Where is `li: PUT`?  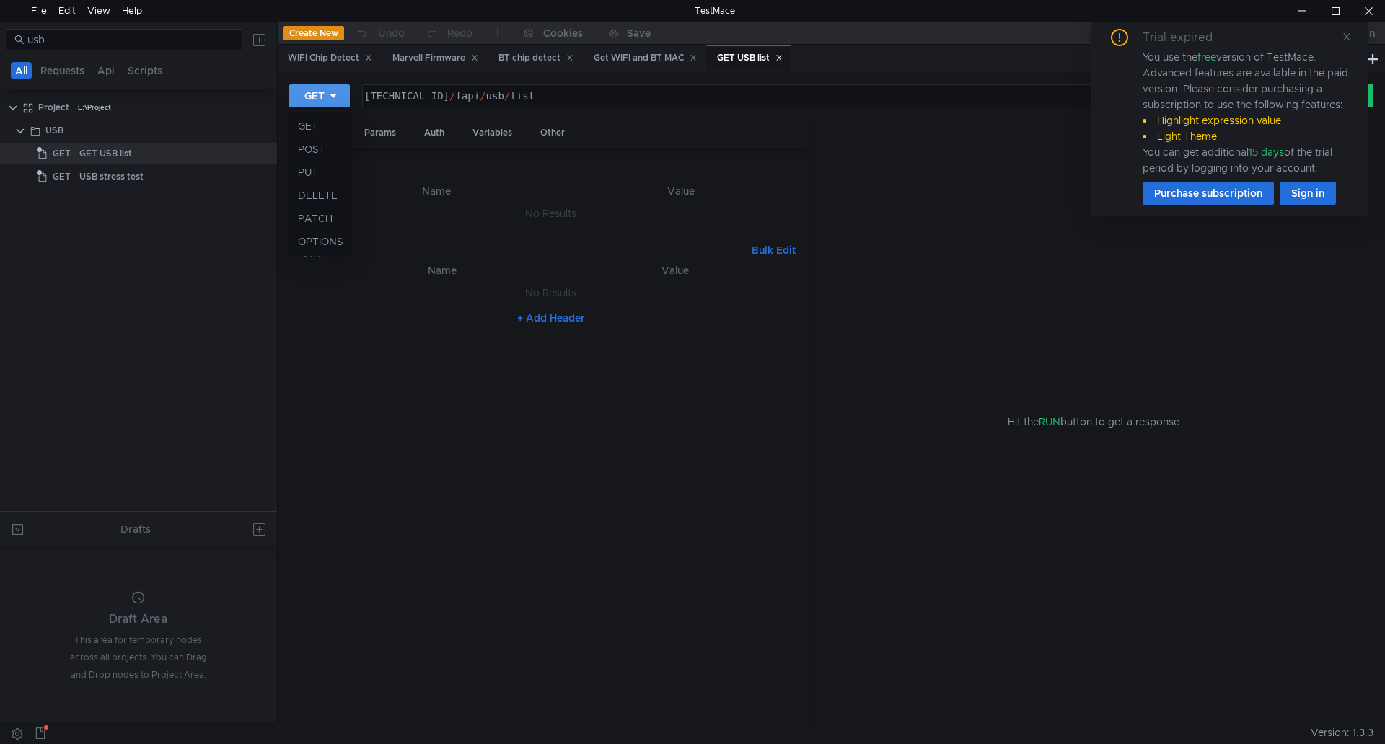 li: PUT is located at coordinates (320, 172).